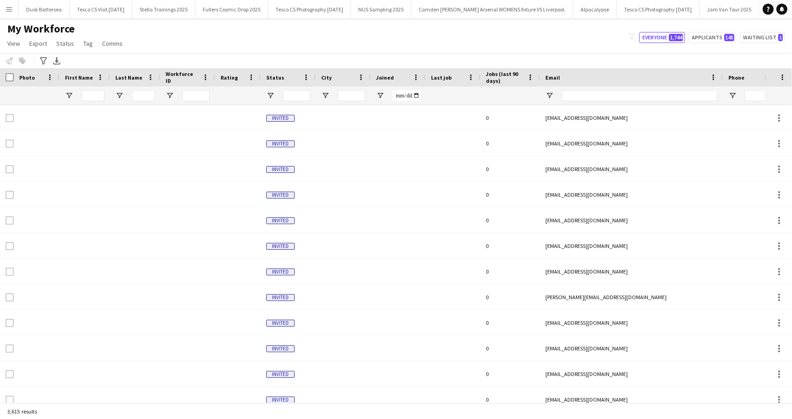  Describe the element at coordinates (762, 37) in the screenshot. I see `button: Waiting list1` at that location.